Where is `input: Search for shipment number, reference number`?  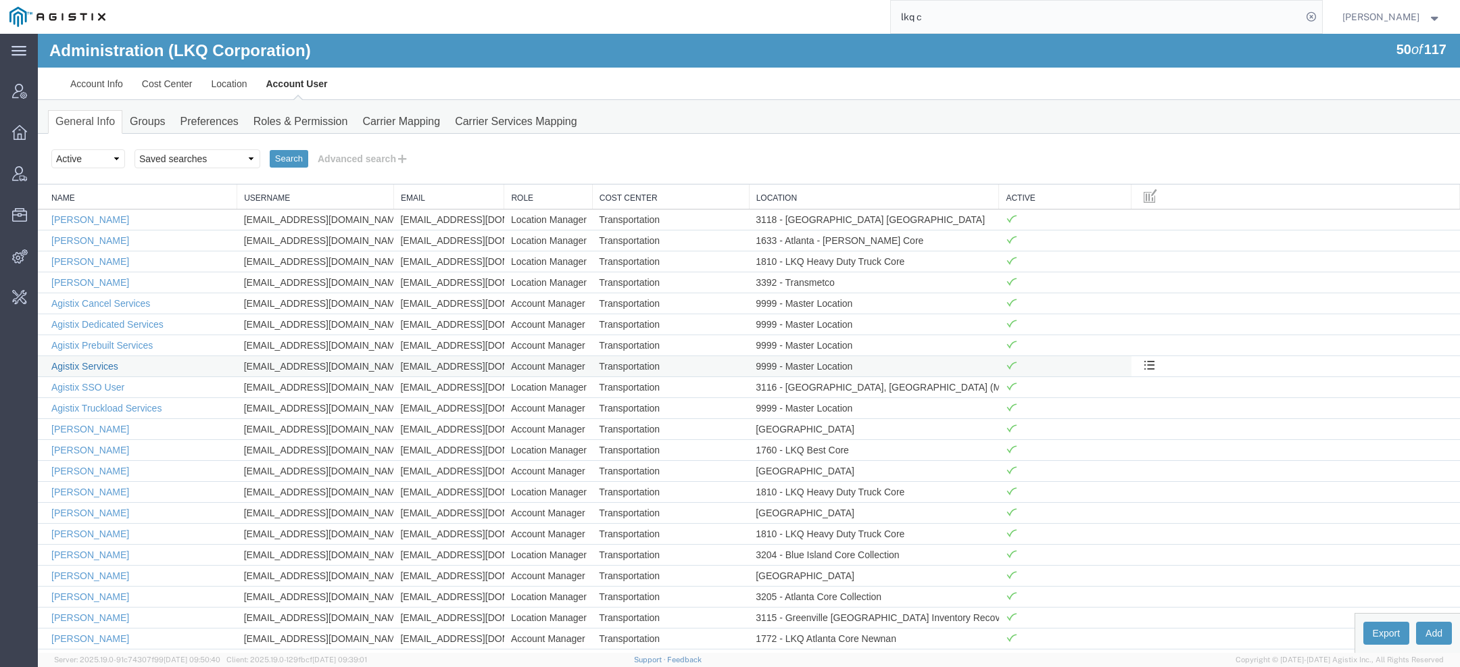 input: Search for shipment number, reference number is located at coordinates (1096, 17).